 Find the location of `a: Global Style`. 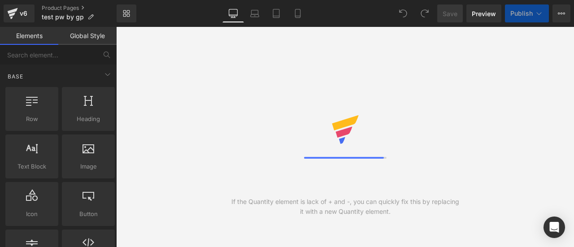

a: Global Style is located at coordinates (87, 36).